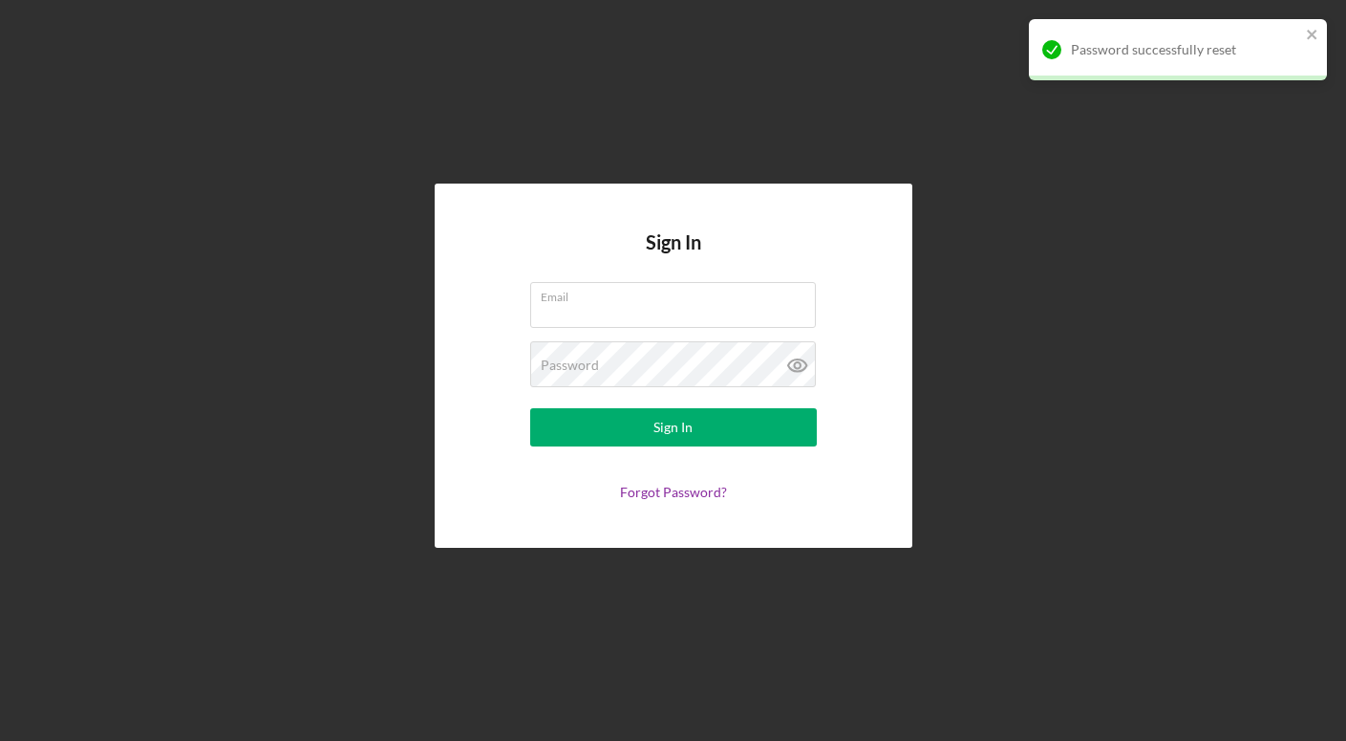  What do you see at coordinates (673, 427) in the screenshot?
I see `div: Sign In` at bounding box center [673, 427].